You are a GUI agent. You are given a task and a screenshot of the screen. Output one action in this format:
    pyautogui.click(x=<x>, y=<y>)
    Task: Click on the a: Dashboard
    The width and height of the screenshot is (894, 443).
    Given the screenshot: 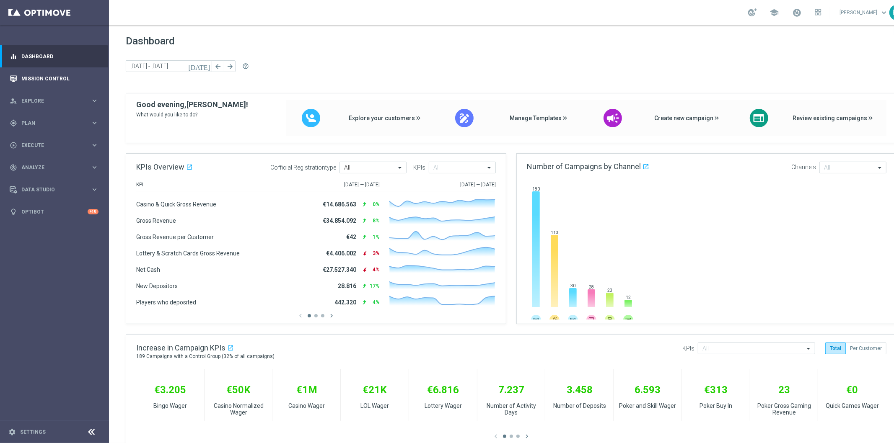 What is the action you would take?
    pyautogui.click(x=60, y=56)
    